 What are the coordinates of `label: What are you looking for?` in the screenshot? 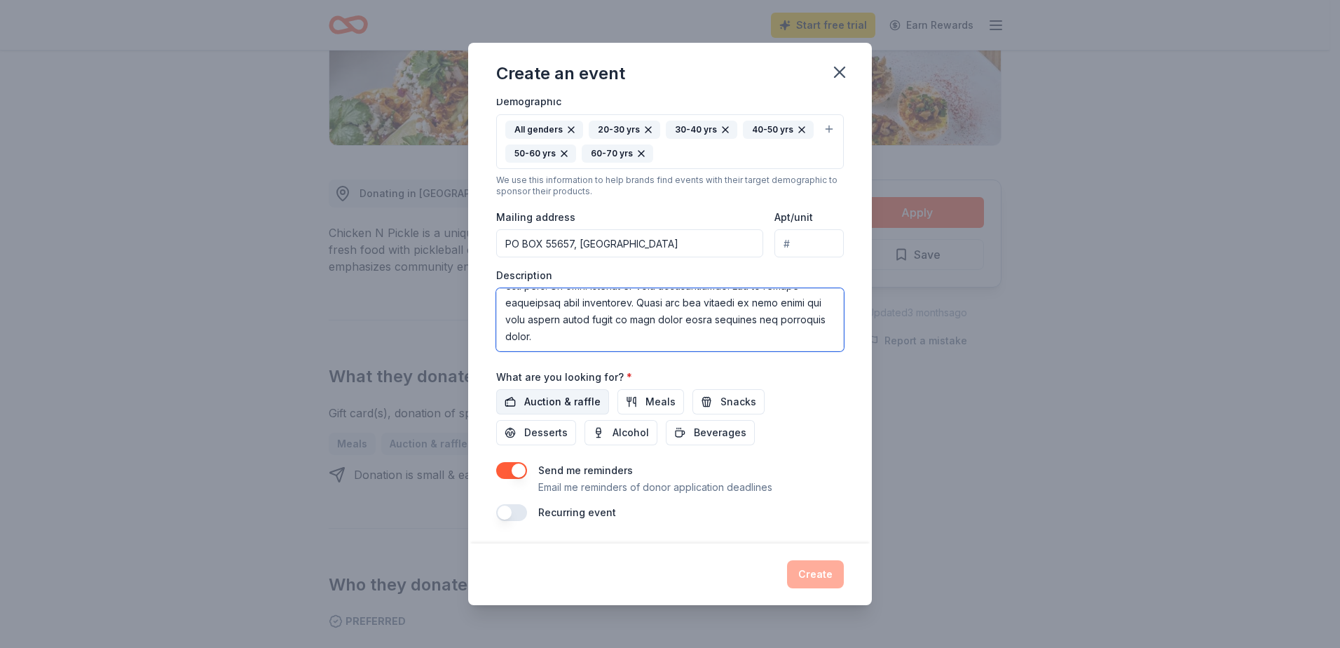 It's located at (564, 377).